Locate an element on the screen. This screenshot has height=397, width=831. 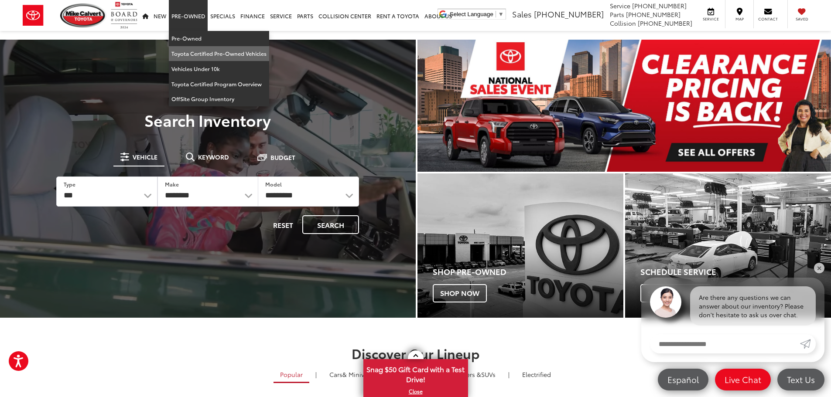
span: Snag $50 Gift Card with a Test Drive! is located at coordinates (416, 373).